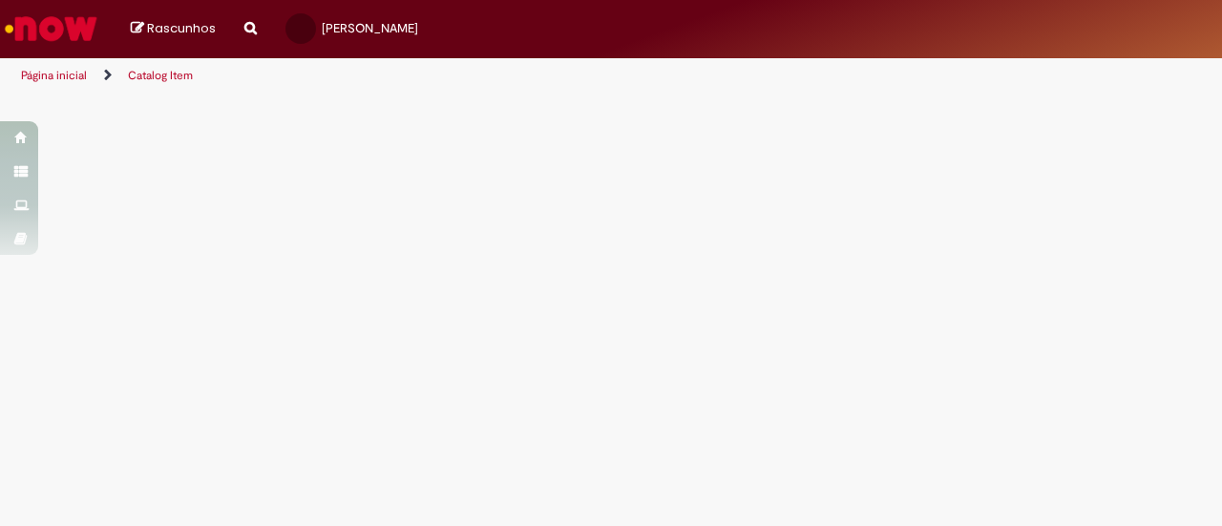  I want to click on ul: Trilhas de página, so click(407, 75).